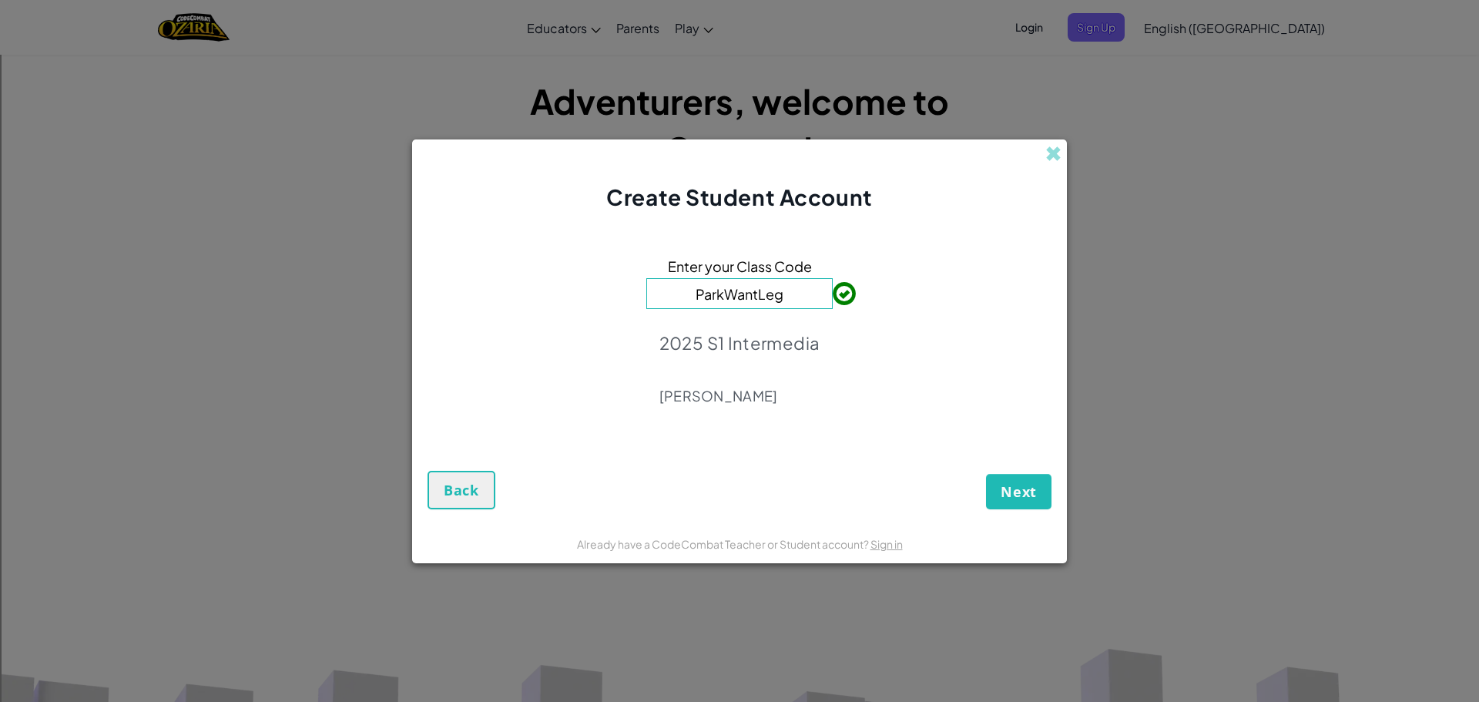 The image size is (1479, 702). What do you see at coordinates (1018, 491) in the screenshot?
I see `span: Next` at bounding box center [1018, 491].